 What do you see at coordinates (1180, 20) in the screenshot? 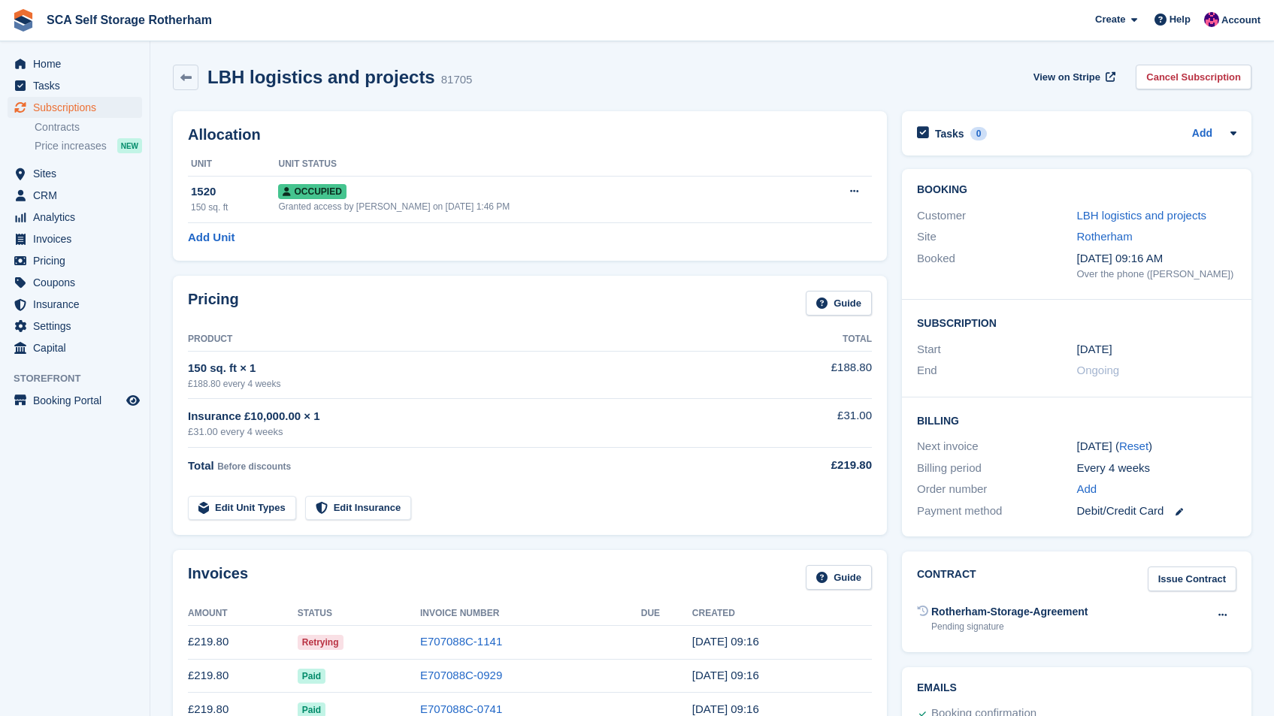
I see `span: Help` at bounding box center [1180, 20].